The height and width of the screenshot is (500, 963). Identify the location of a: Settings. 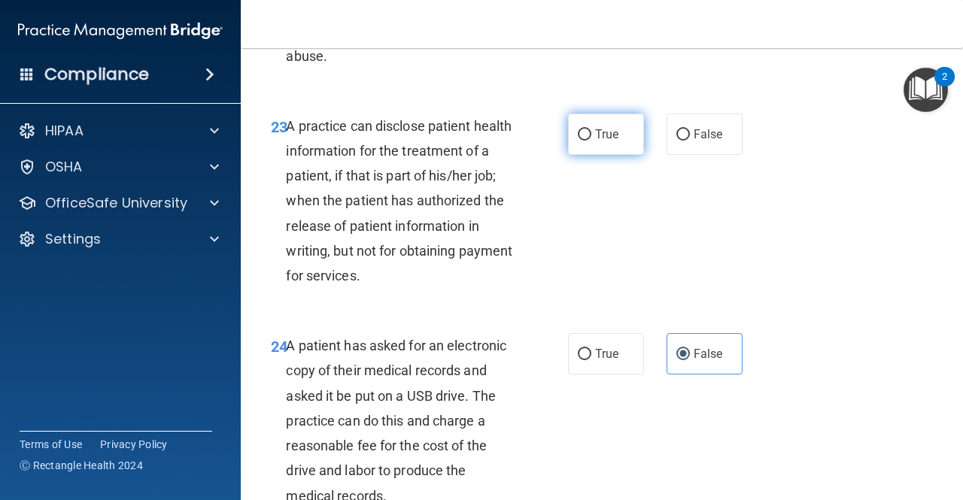
(118, 239).